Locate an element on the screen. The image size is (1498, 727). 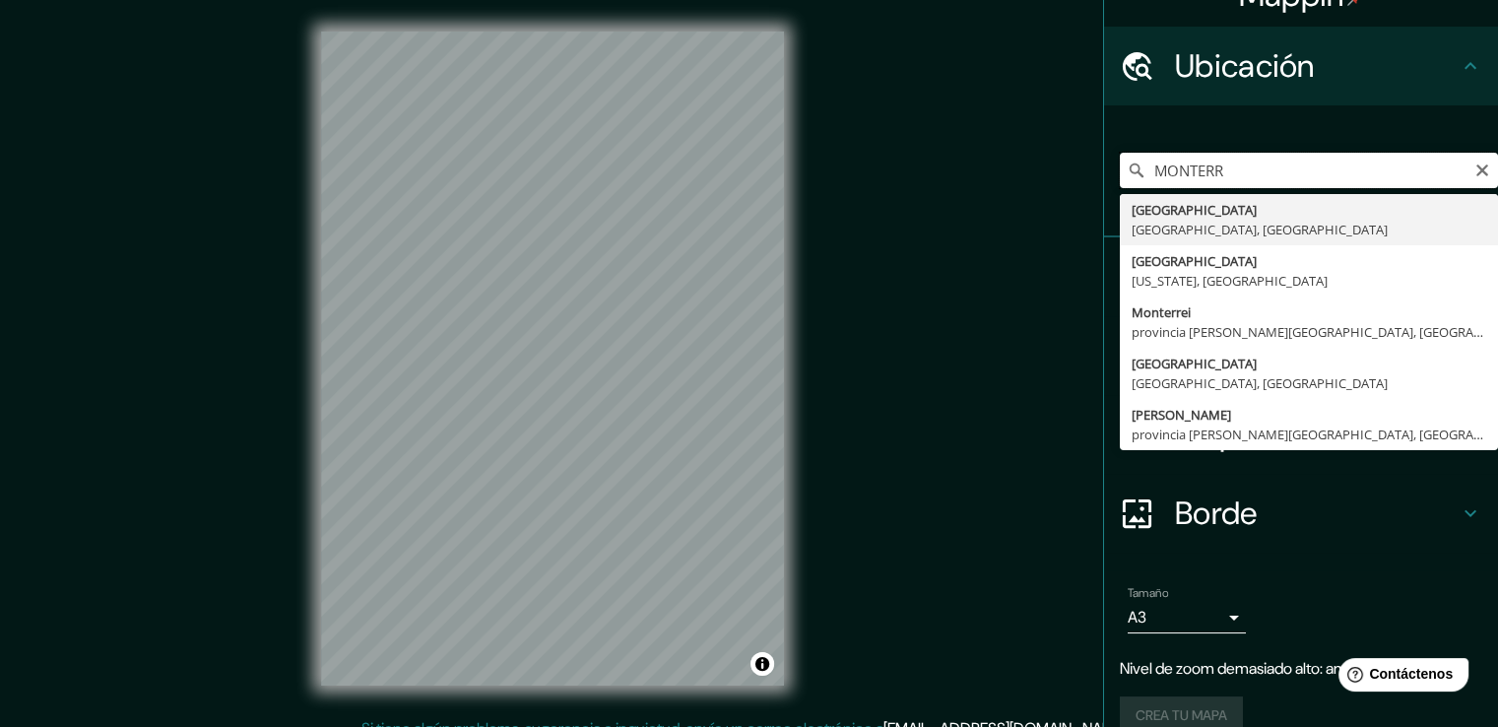
button: Claro is located at coordinates (1482, 168).